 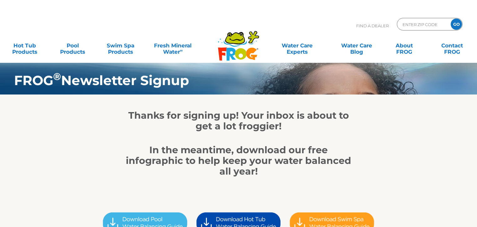 What do you see at coordinates (405, 45) in the screenshot?
I see `a: AboutFROG` at bounding box center [405, 45].